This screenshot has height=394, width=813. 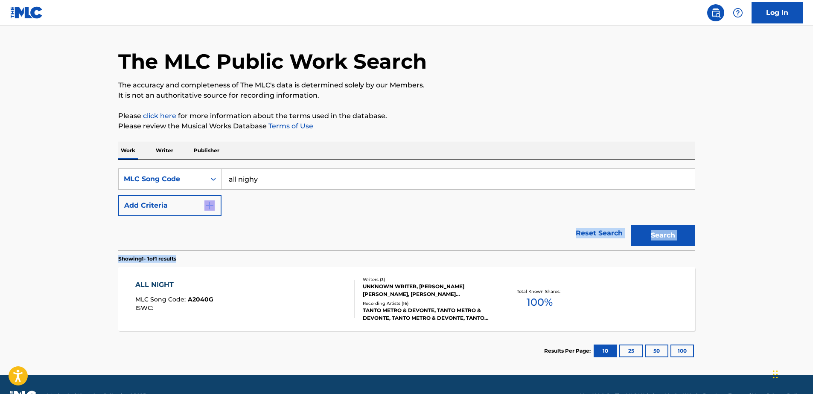 I want to click on p: Writer, so click(x=164, y=151).